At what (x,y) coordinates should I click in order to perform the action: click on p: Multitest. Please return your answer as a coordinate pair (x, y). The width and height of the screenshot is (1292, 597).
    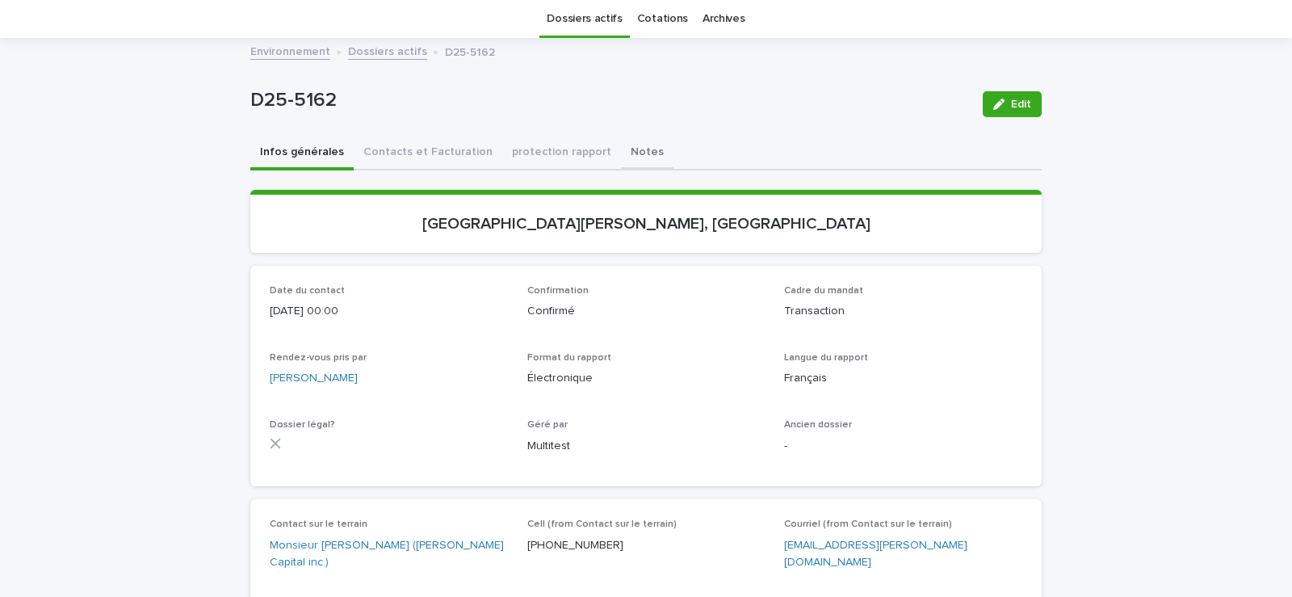
    Looking at the image, I should click on (646, 446).